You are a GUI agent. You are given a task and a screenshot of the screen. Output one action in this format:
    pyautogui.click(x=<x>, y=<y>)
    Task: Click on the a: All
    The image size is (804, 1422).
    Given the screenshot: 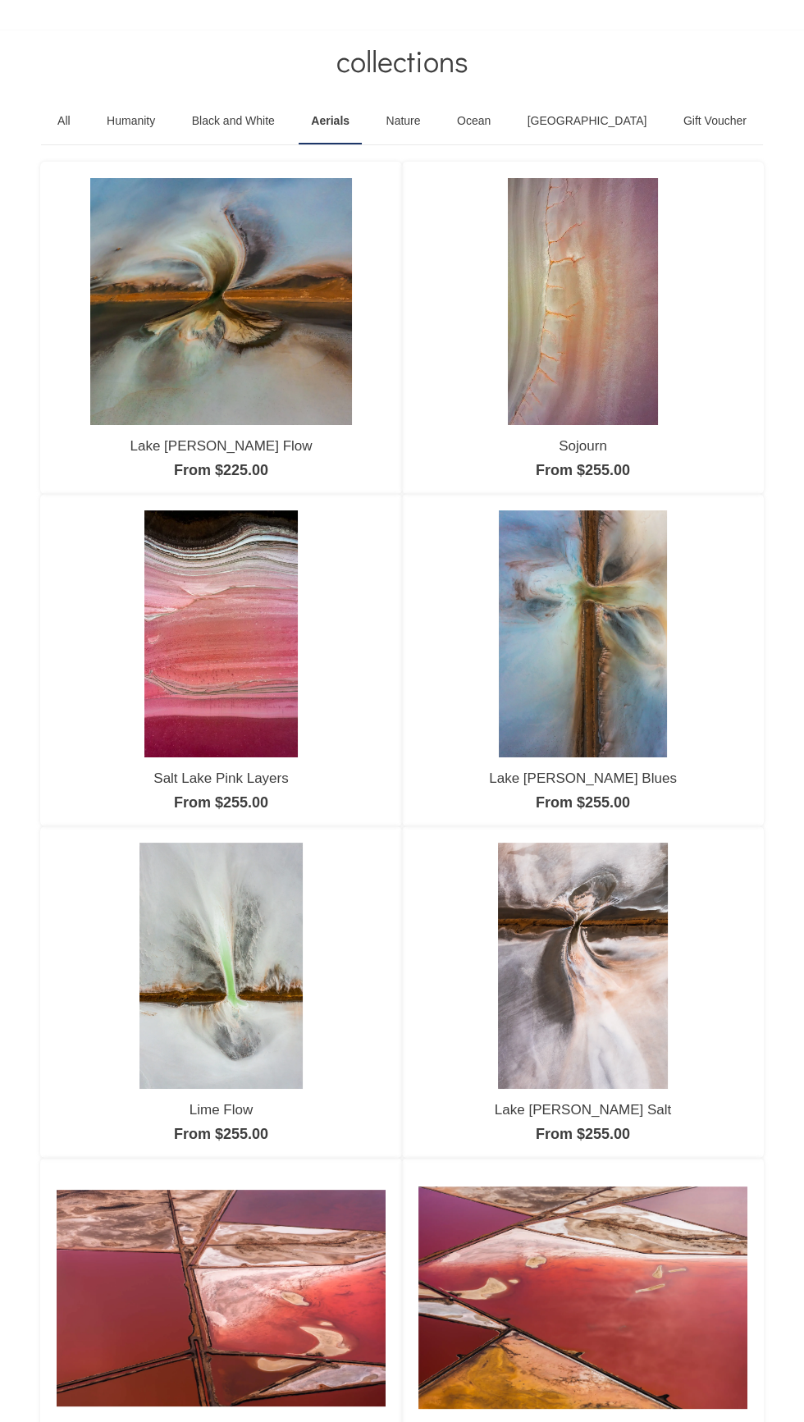 What is the action you would take?
    pyautogui.click(x=64, y=121)
    